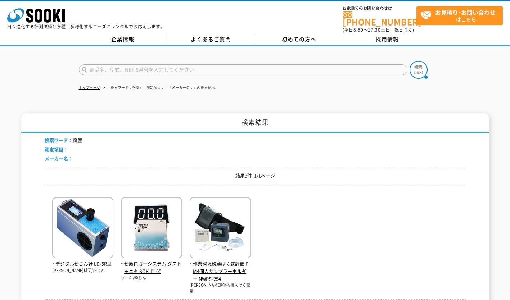  What do you see at coordinates (255, 123) in the screenshot?
I see `h1: 検索結果` at bounding box center [255, 123].